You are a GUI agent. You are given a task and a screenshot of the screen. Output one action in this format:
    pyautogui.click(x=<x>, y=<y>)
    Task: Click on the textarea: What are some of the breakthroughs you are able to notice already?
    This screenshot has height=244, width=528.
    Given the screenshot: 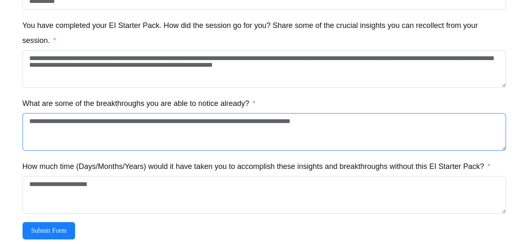 What is the action you would take?
    pyautogui.click(x=264, y=132)
    